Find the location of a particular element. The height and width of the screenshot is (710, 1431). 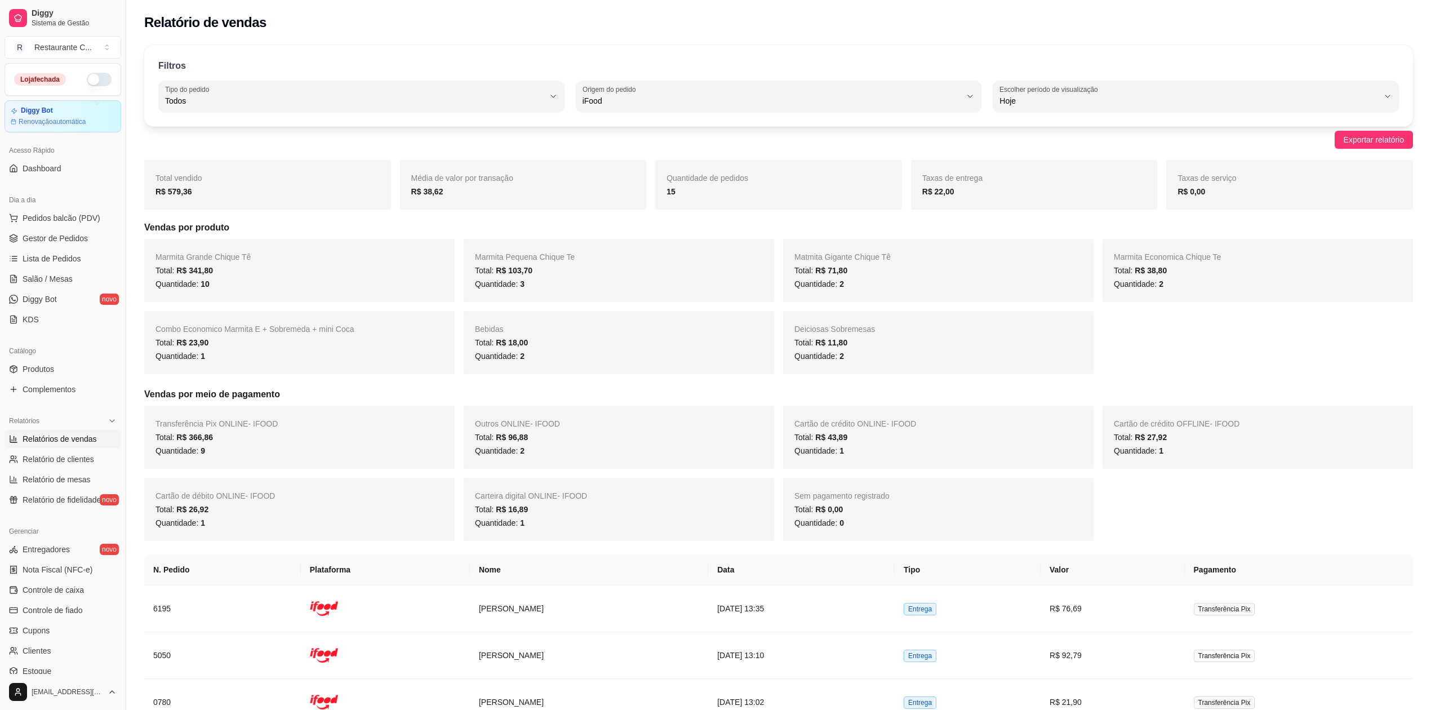

div: Dia a dia is located at coordinates (63, 200).